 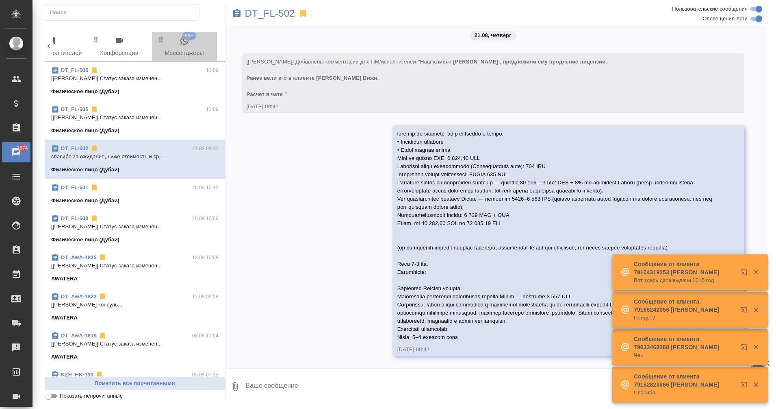 I want to click on span: 1674, so click(x=22, y=148).